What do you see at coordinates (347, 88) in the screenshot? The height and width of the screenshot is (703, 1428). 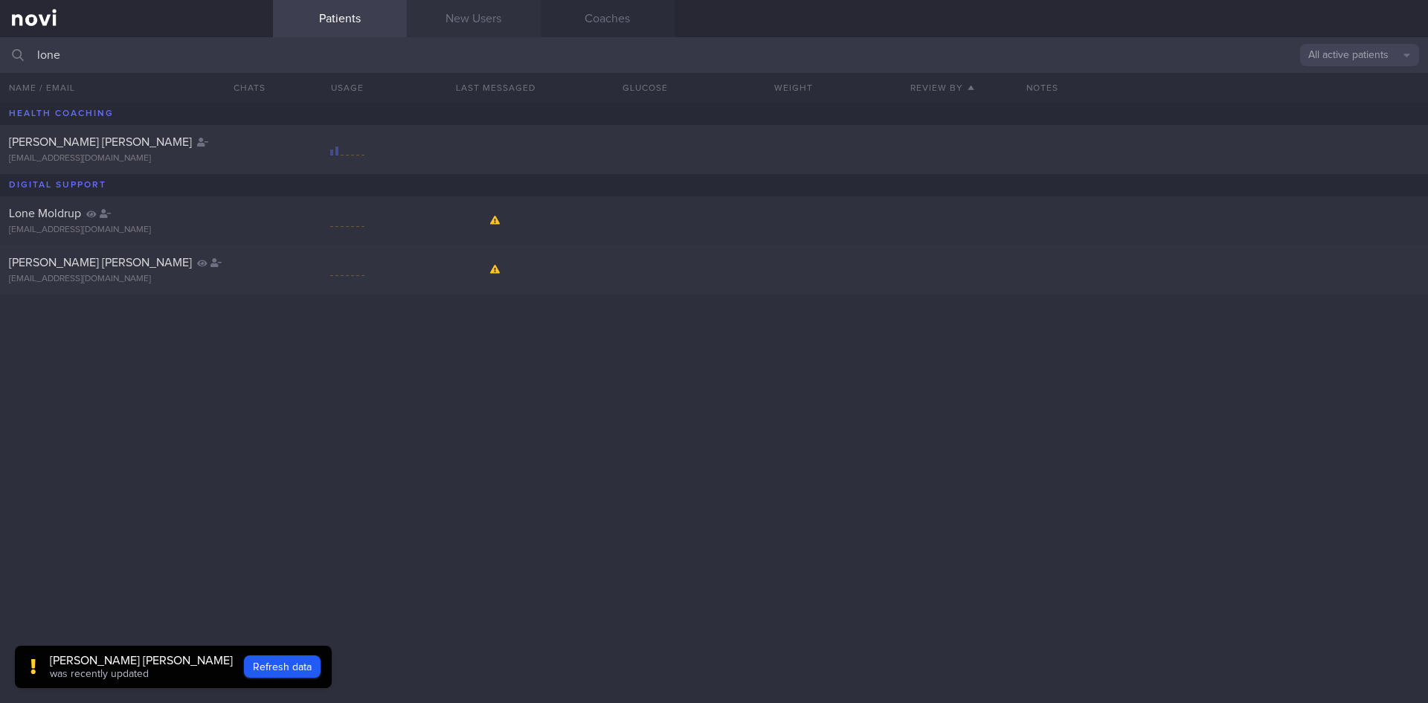 I see `div: Usage` at bounding box center [347, 88].